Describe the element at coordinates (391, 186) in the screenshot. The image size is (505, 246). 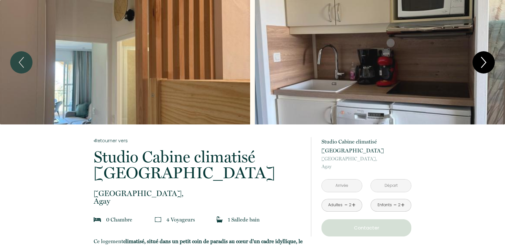
I see `input: Départ` at that location.